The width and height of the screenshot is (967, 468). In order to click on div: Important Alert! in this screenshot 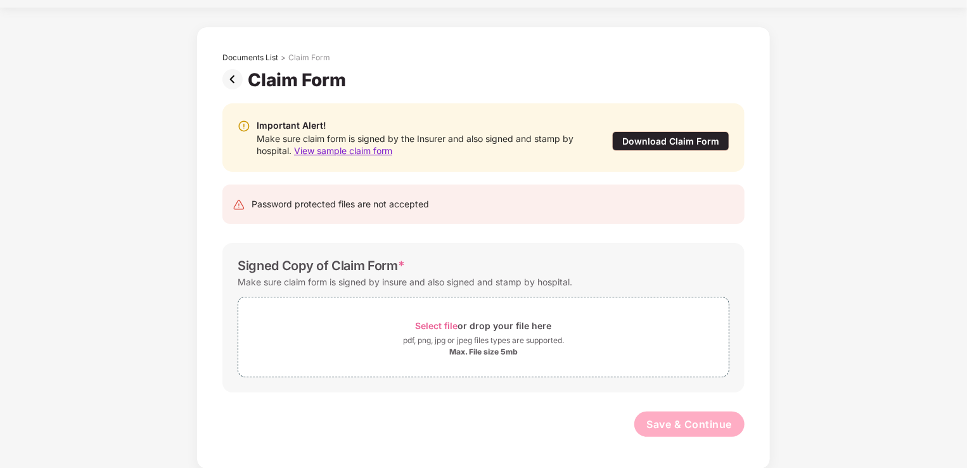, I will do `click(422, 126)`.